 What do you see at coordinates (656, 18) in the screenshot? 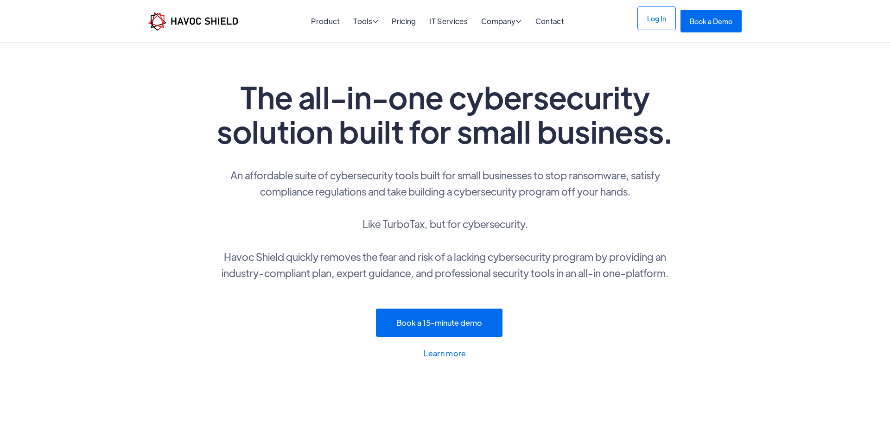
I see `a: Log In` at bounding box center [656, 18].